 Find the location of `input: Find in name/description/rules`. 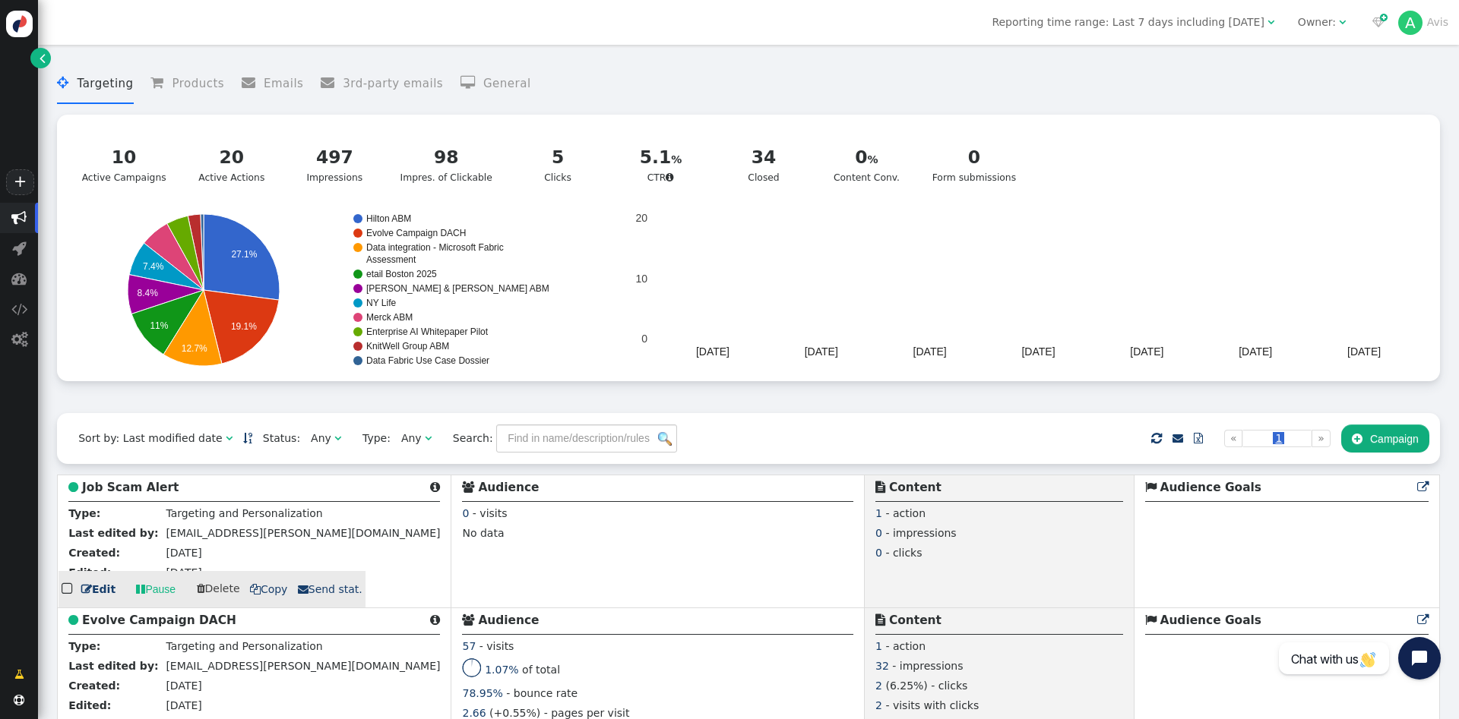

input: Find in name/description/rules is located at coordinates (587, 438).